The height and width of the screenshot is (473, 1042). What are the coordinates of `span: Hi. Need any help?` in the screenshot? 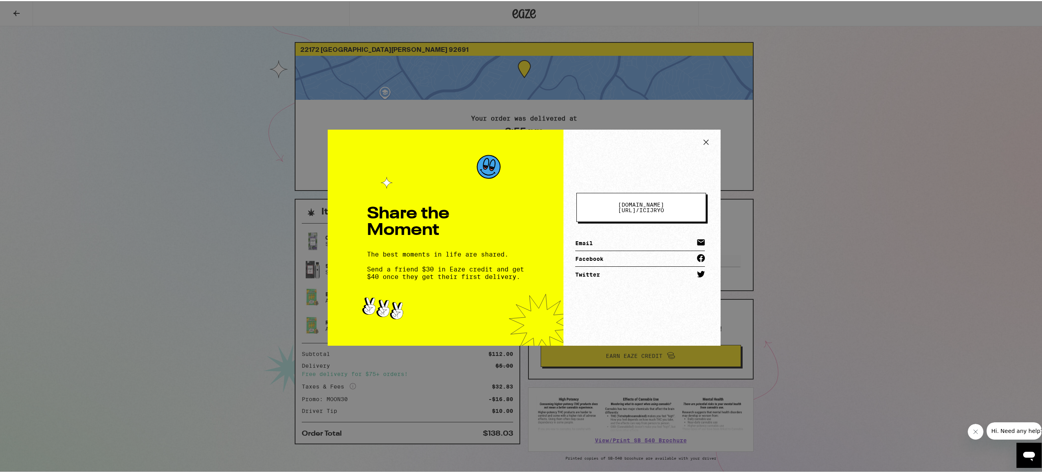 It's located at (31, 9).